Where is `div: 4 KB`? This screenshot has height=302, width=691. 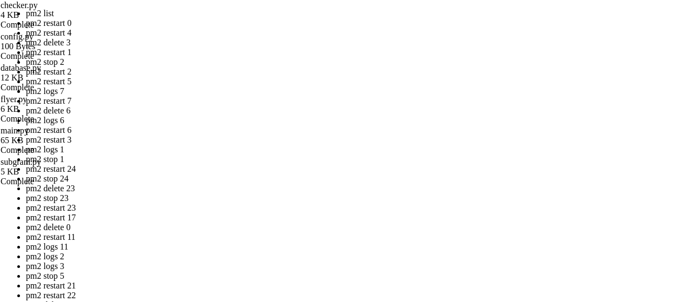 div: 4 KB is located at coordinates (55, 15).